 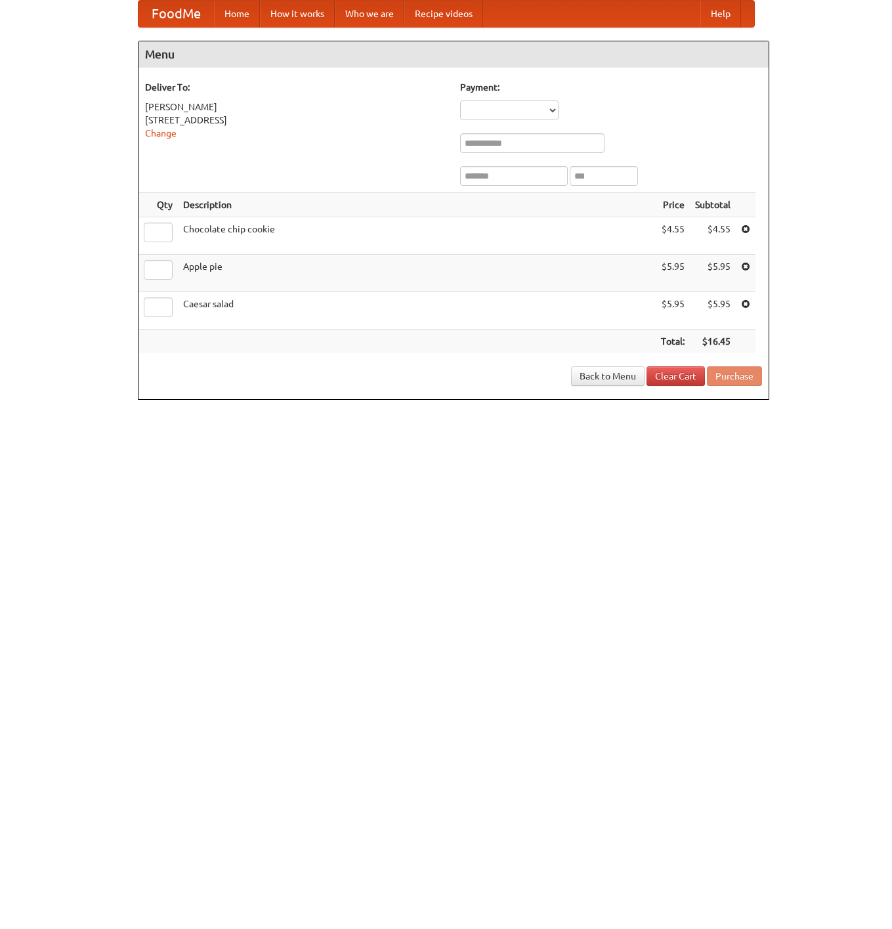 I want to click on th: Price, so click(x=673, y=205).